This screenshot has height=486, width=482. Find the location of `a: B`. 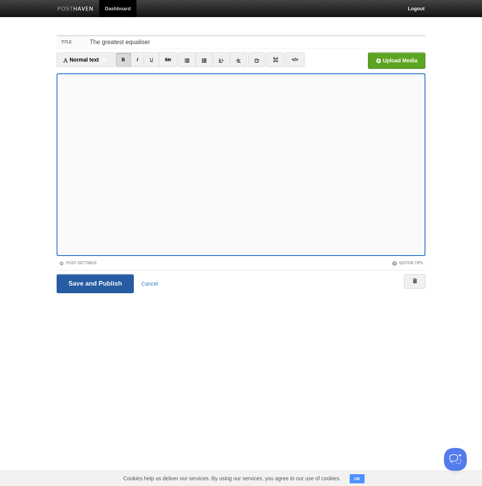

a: B is located at coordinates (123, 60).